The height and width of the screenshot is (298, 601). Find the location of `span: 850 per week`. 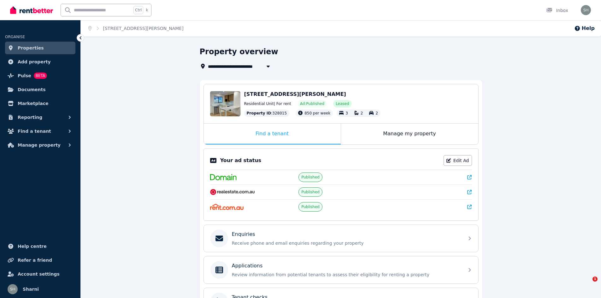

span: 850 per week is located at coordinates (317, 113).